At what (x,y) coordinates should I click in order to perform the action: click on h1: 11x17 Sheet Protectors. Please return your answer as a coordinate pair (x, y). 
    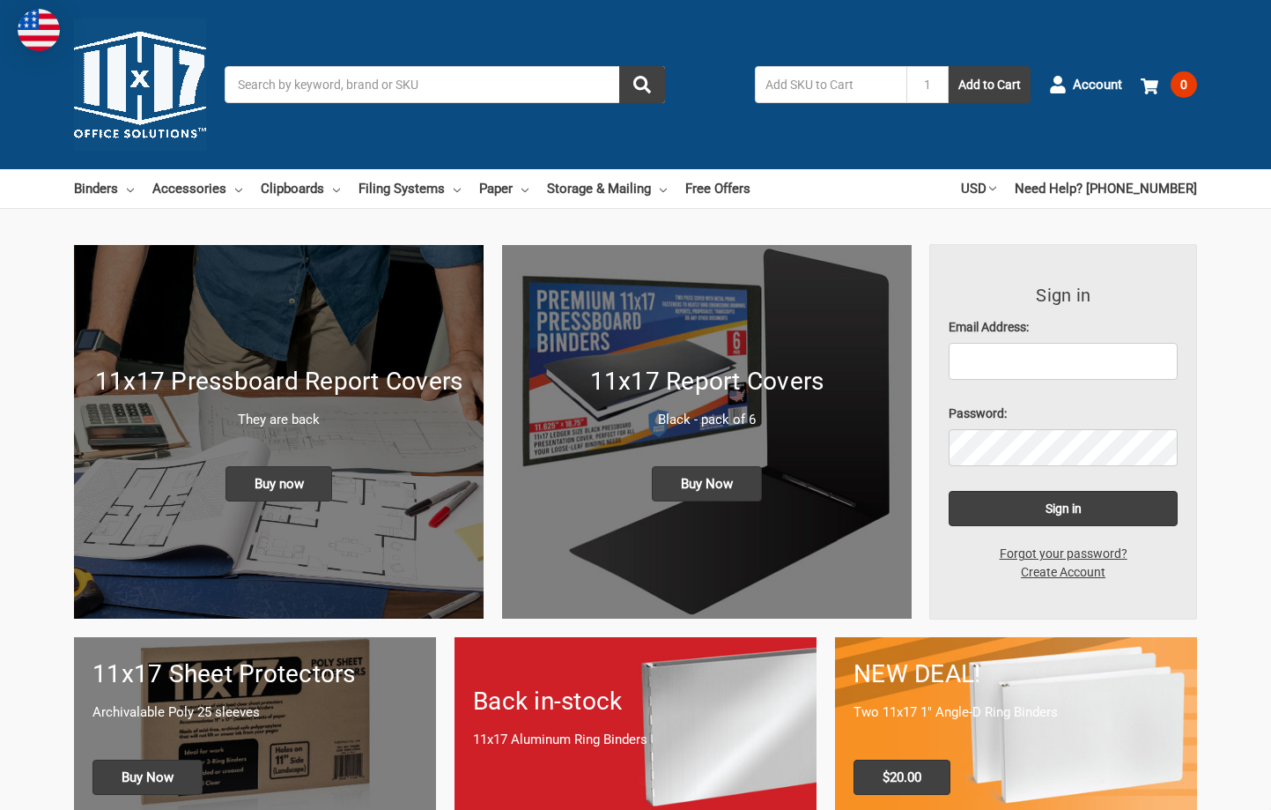
    Looking at the image, I should click on (255, 674).